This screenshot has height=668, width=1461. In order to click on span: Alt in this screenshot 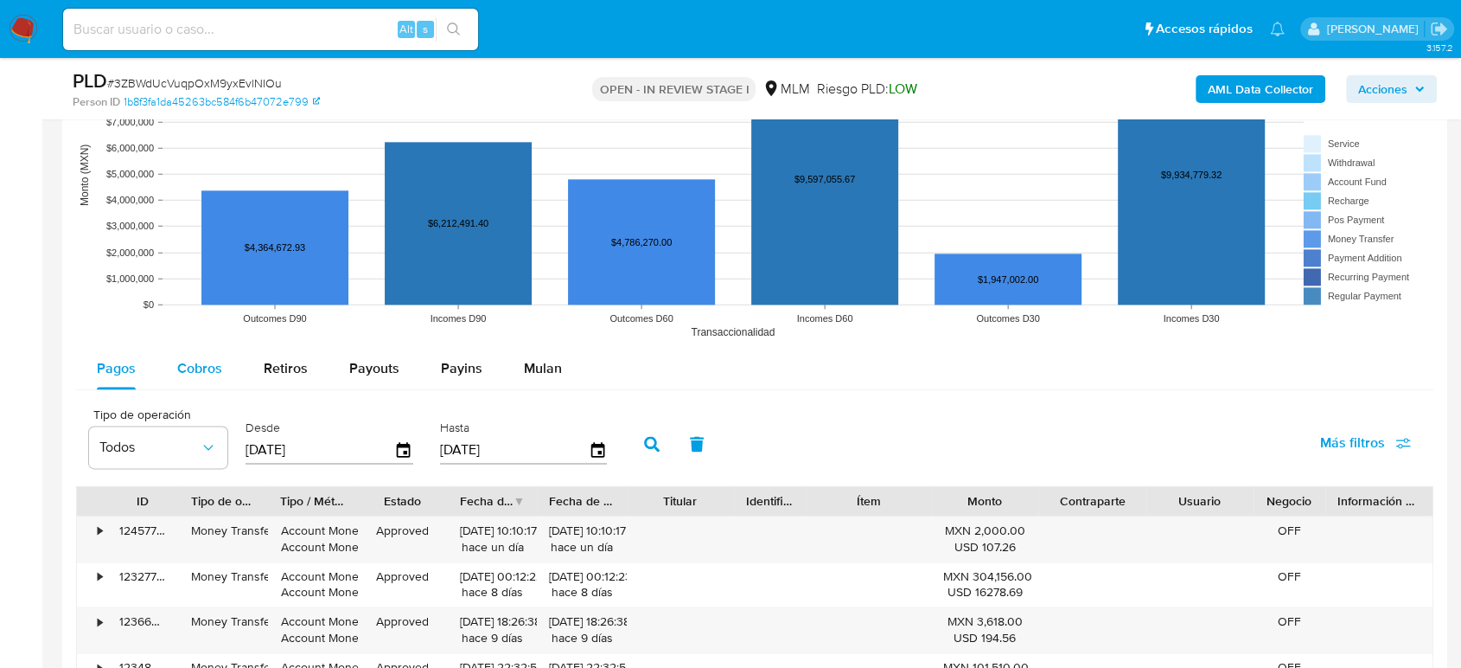, I will do `click(406, 29)`.